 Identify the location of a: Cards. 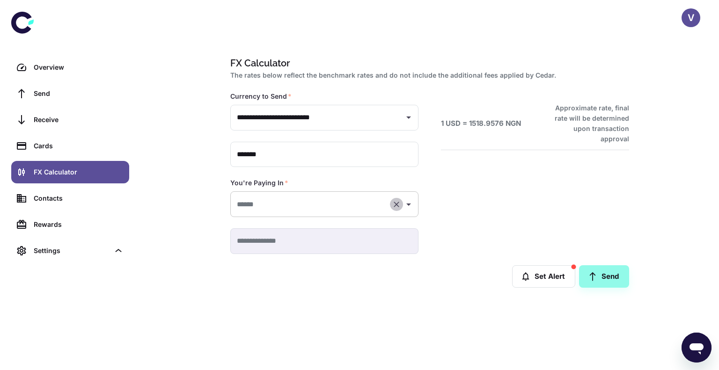
(70, 146).